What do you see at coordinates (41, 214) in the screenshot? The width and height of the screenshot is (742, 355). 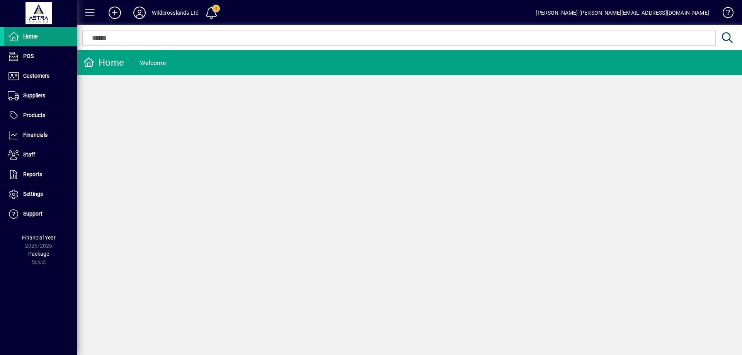 I see `a: Support` at bounding box center [41, 214].